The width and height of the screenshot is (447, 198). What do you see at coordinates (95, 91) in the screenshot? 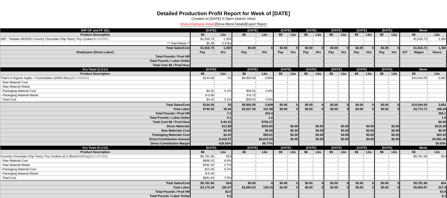
I see `td: - Packaging Material Cost` at bounding box center [95, 91].